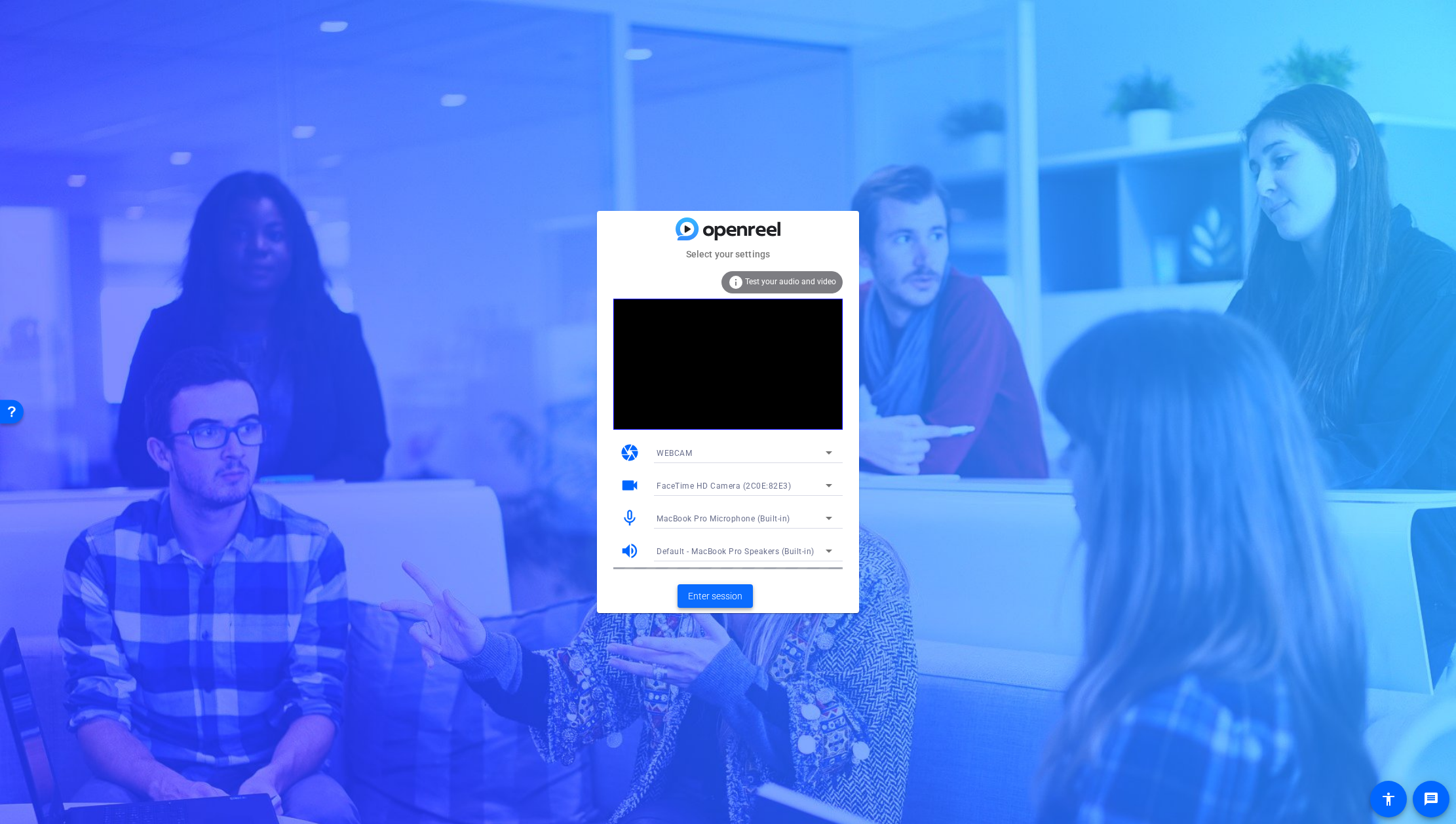 This screenshot has height=824, width=1456. What do you see at coordinates (724, 486) in the screenshot?
I see `span: FaceTime HD Camera (2C0E:82E3)` at bounding box center [724, 486].